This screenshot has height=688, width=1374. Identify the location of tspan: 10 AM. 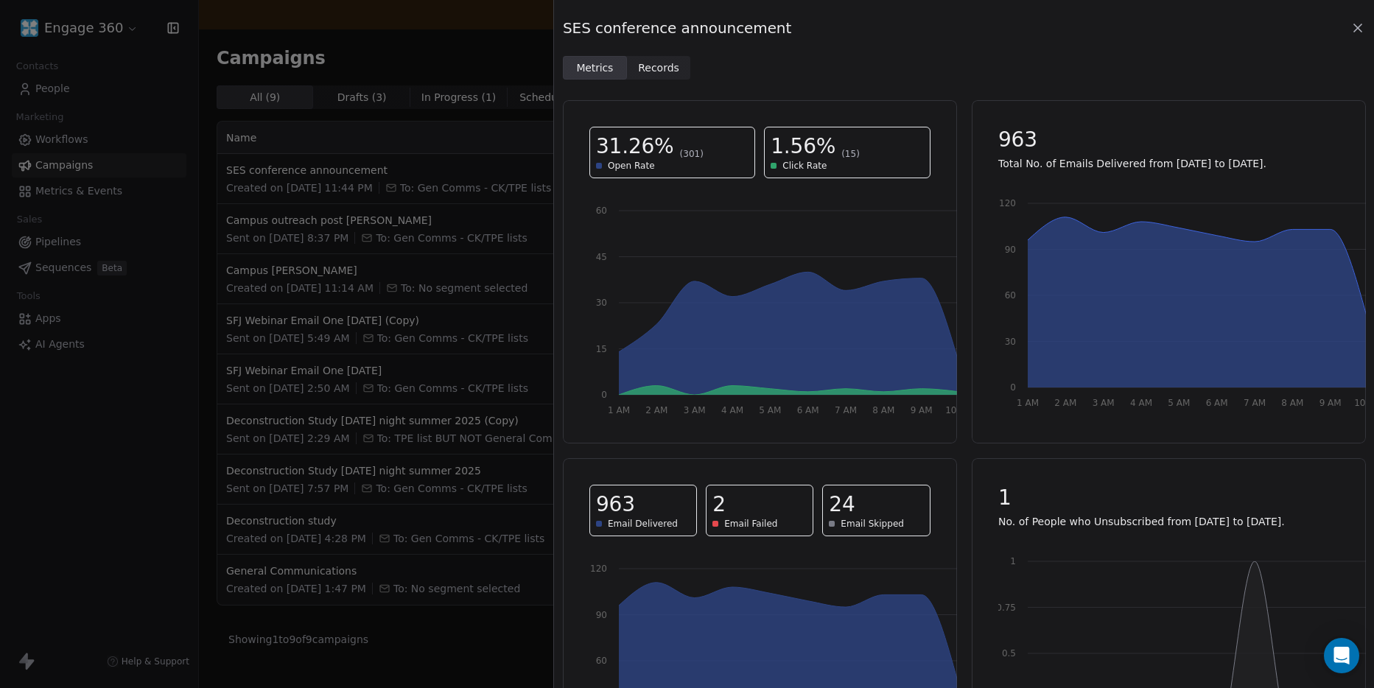
(959, 410).